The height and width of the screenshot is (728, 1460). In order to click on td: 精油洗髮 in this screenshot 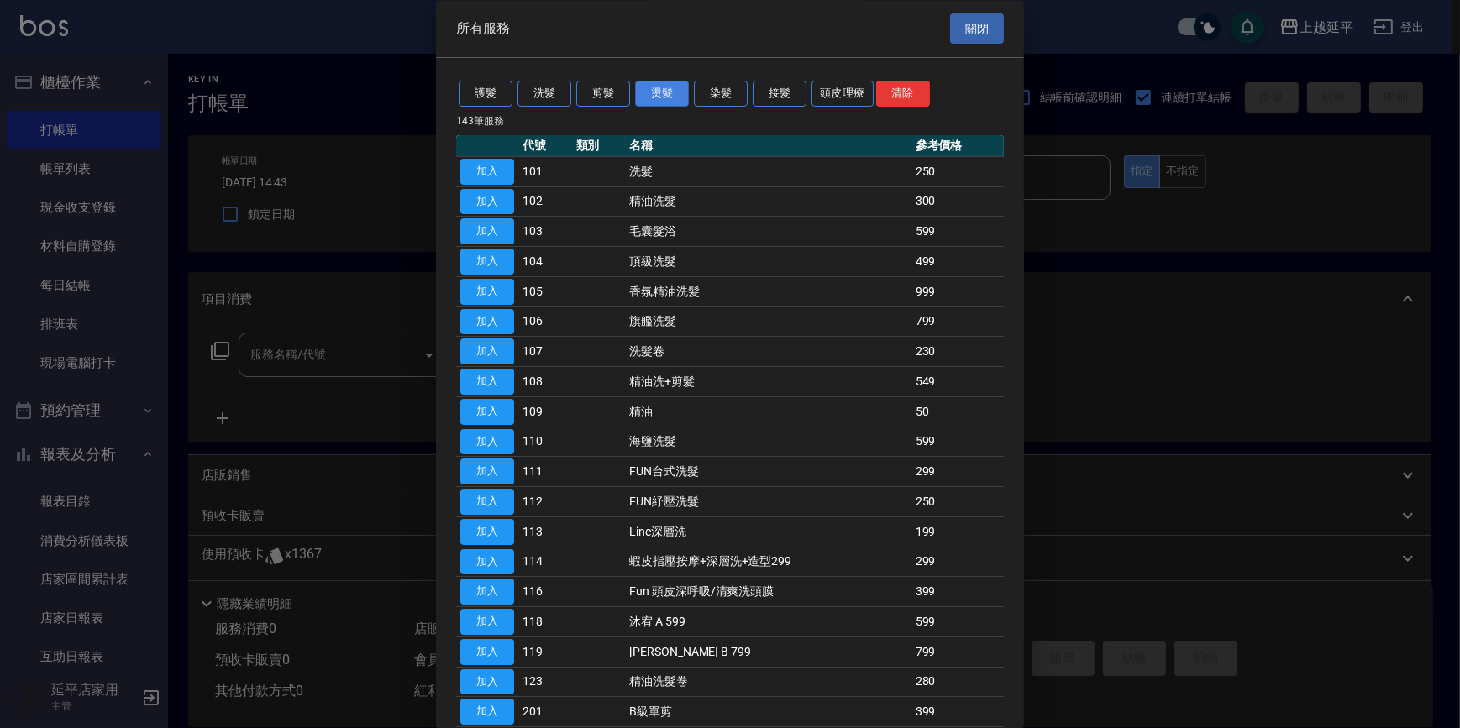, I will do `click(768, 202)`.